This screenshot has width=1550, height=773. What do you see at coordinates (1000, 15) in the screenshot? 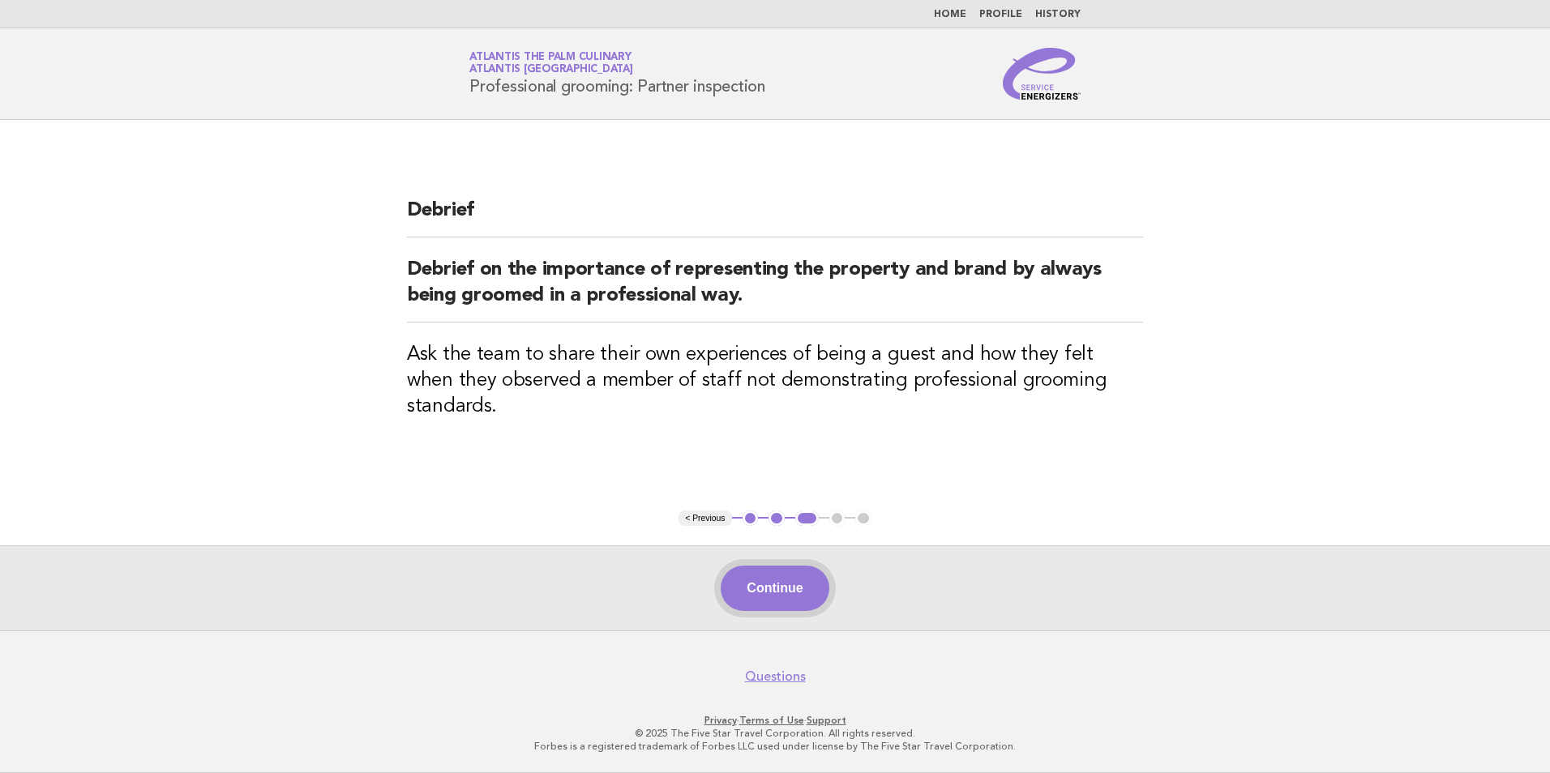
I see `a: Profile` at bounding box center [1000, 15].